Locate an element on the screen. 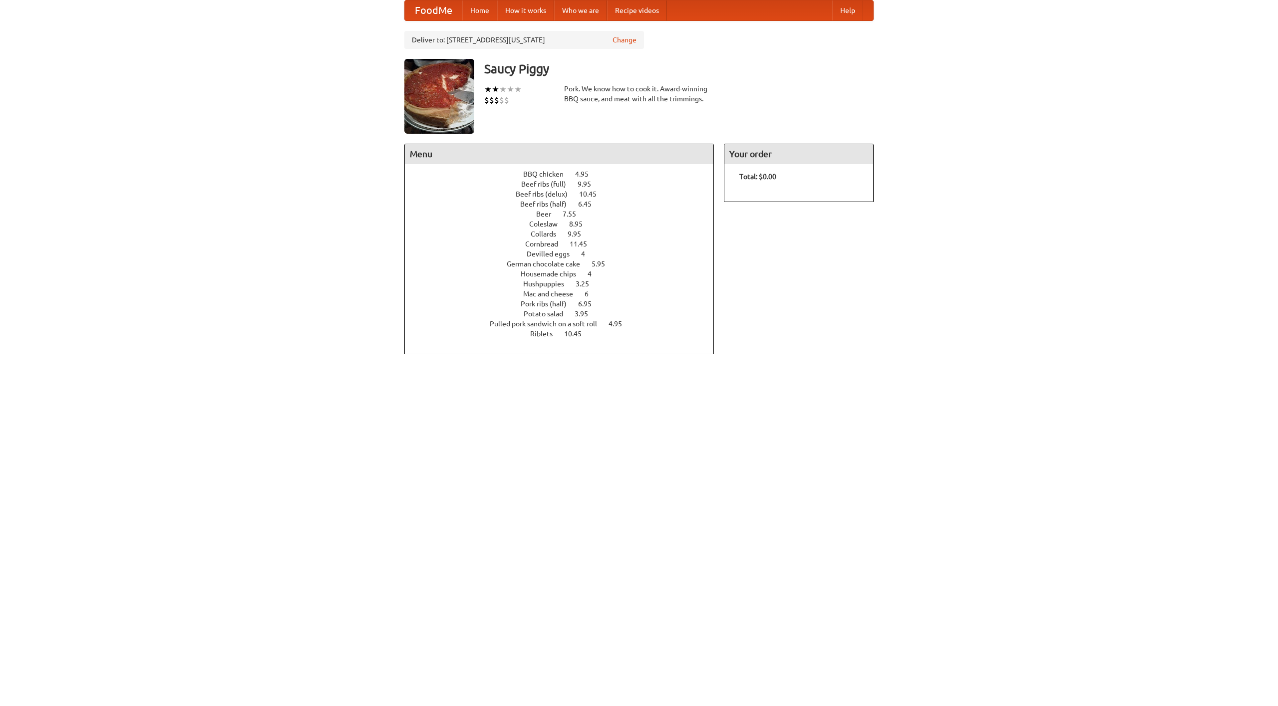  span: 6 is located at coordinates (592, 294).